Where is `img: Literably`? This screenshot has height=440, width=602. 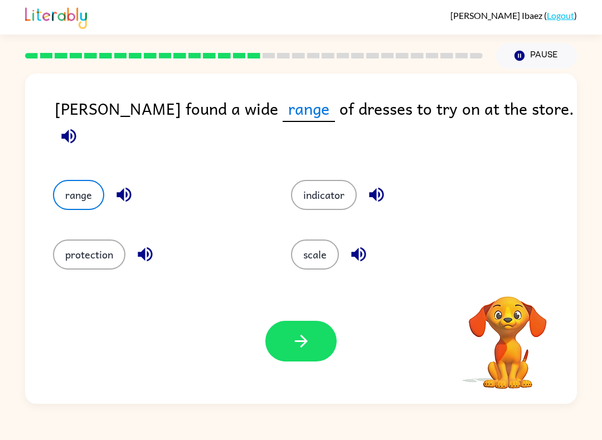 img: Literably is located at coordinates (56, 17).